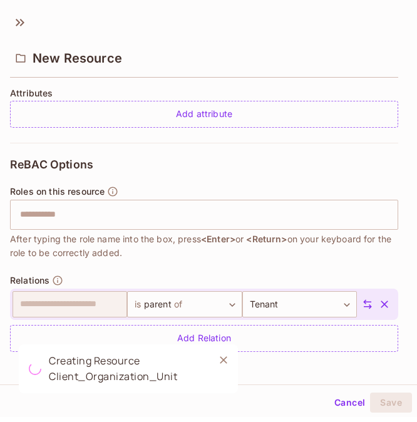 The width and height of the screenshot is (417, 422). What do you see at coordinates (204, 114) in the screenshot?
I see `div: Add attribute` at bounding box center [204, 114].